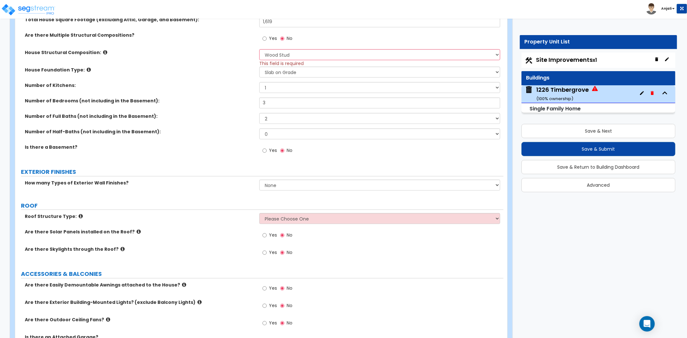 The width and height of the screenshot is (687, 338). What do you see at coordinates (139, 52) in the screenshot?
I see `label: House Structural Composition:` at bounding box center [139, 52].